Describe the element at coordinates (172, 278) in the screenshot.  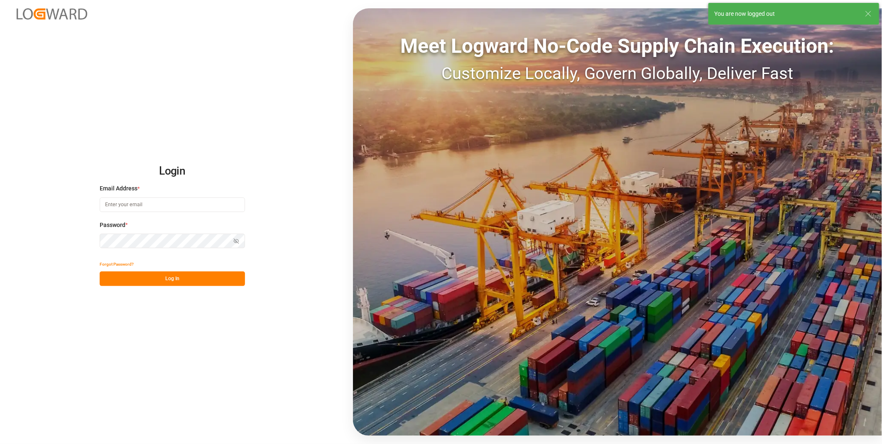
I see `button: Log In` at that location.